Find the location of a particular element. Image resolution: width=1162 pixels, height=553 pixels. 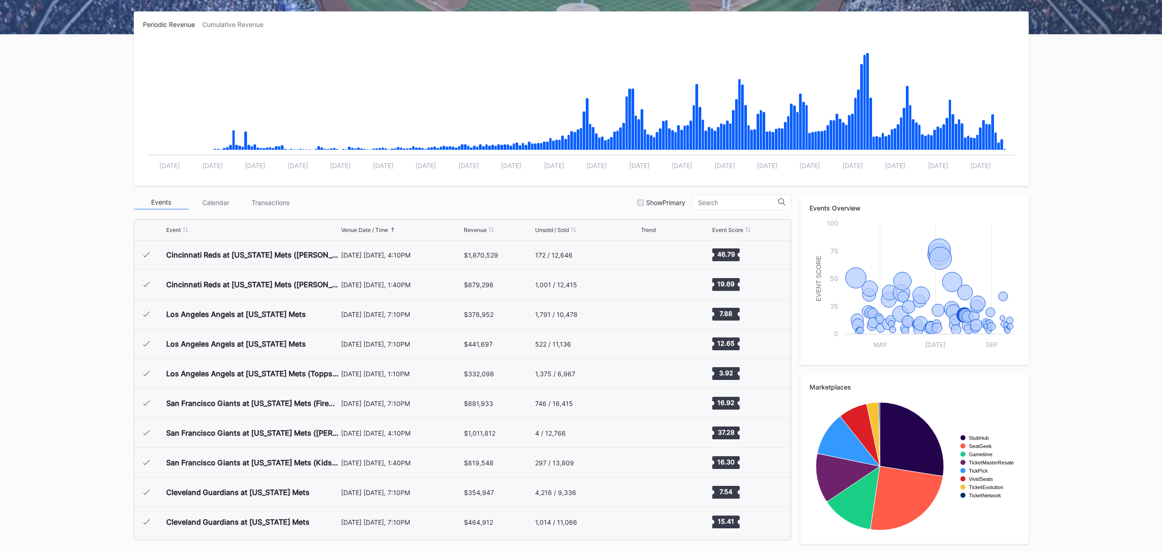

text: TickPick is located at coordinates (979, 471).